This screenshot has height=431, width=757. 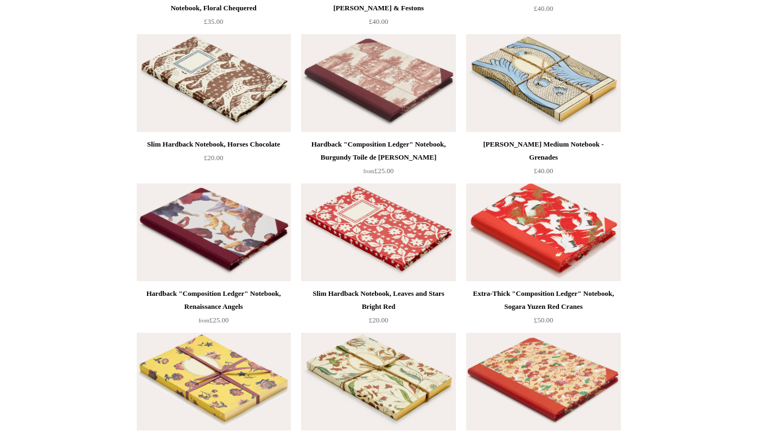 What do you see at coordinates (543, 83) in the screenshot?
I see `a: Antoinette Poisson Medium Notebook - Grenades Antoinette Poisson Medium Notebook - Grenades` at bounding box center [543, 83].